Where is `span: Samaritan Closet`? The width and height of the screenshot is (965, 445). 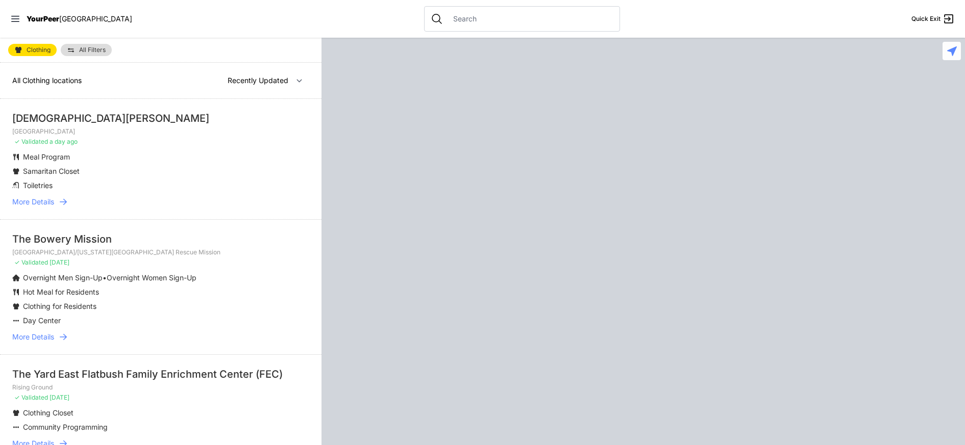
span: Samaritan Closet is located at coordinates (51, 171).